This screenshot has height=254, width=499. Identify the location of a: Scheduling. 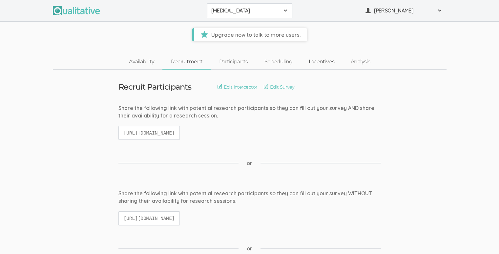
(278, 62).